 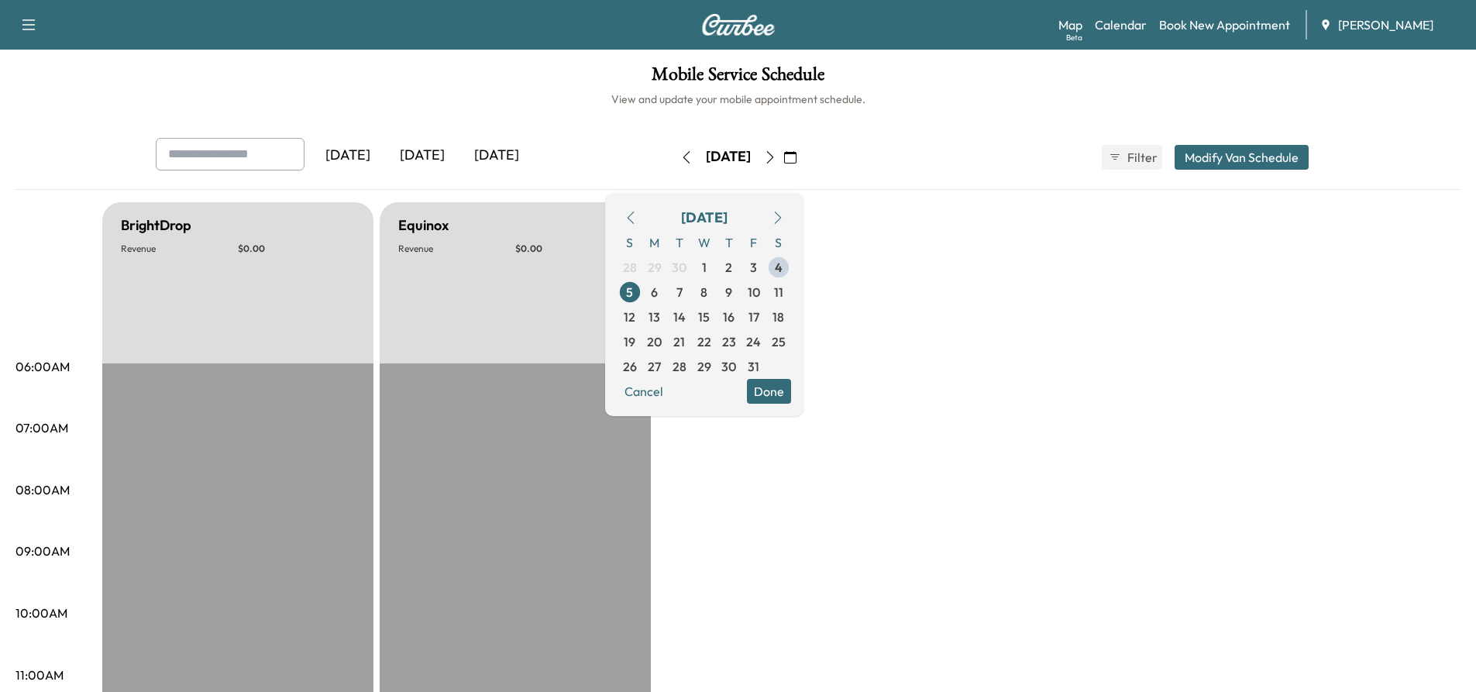 What do you see at coordinates (738, 99) in the screenshot?
I see `h6: View and update your mobile appointment schedule.` at bounding box center [738, 99].